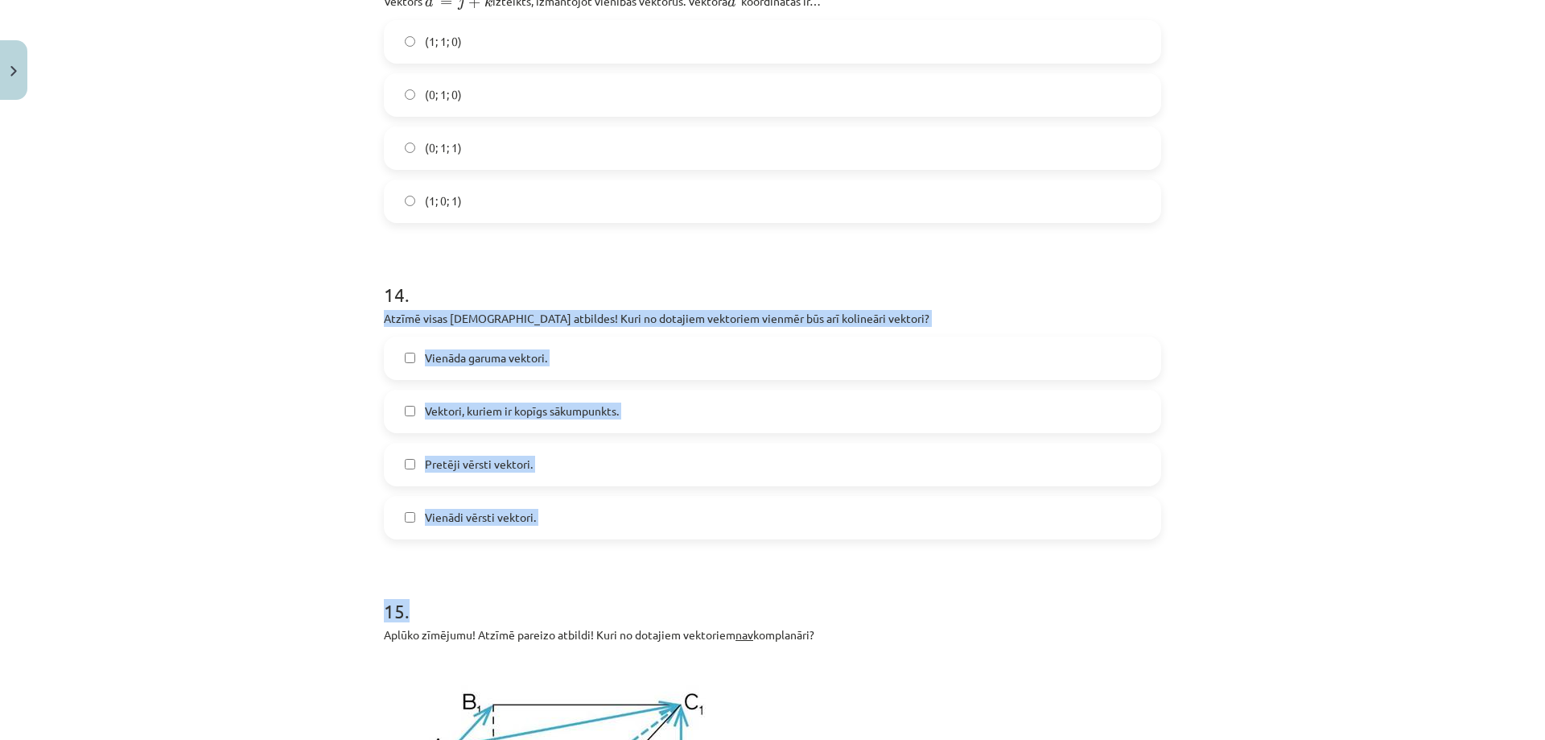 This screenshot has height=740, width=1545. I want to click on input: (1; 0; 1), so click(410, 200).